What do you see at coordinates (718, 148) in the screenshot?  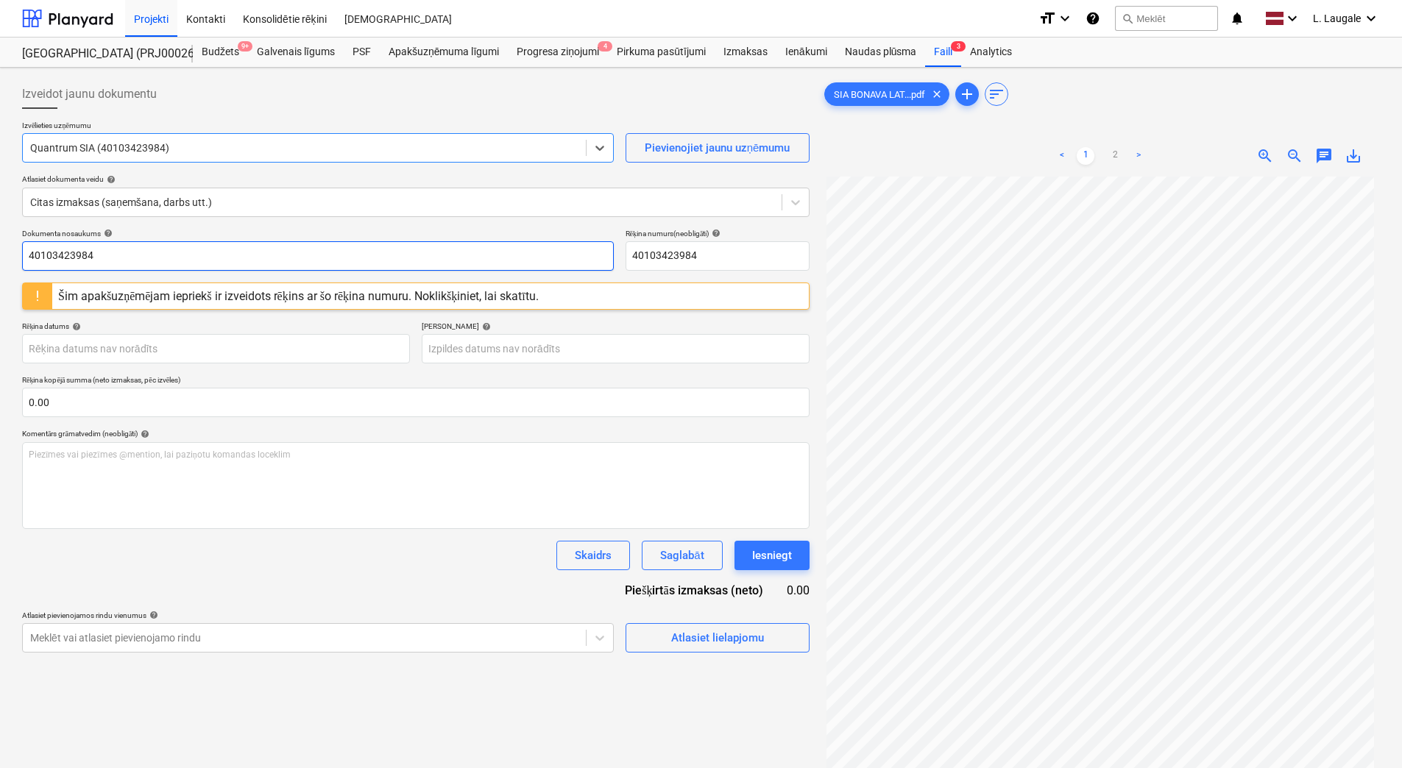 I see `div: Pievienojiet jaunu uzņēmumu` at bounding box center [718, 148].